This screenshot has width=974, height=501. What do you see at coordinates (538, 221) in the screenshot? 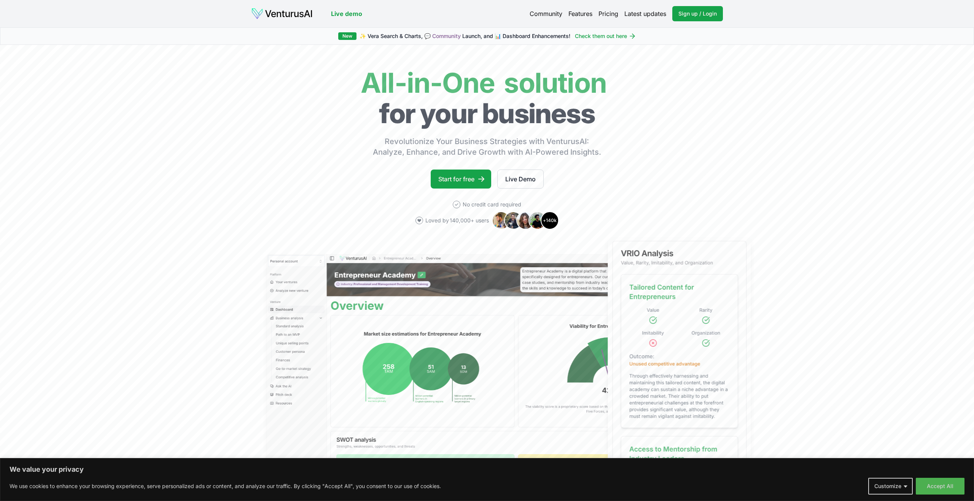
I see `img: Avatar 4` at bounding box center [538, 221].